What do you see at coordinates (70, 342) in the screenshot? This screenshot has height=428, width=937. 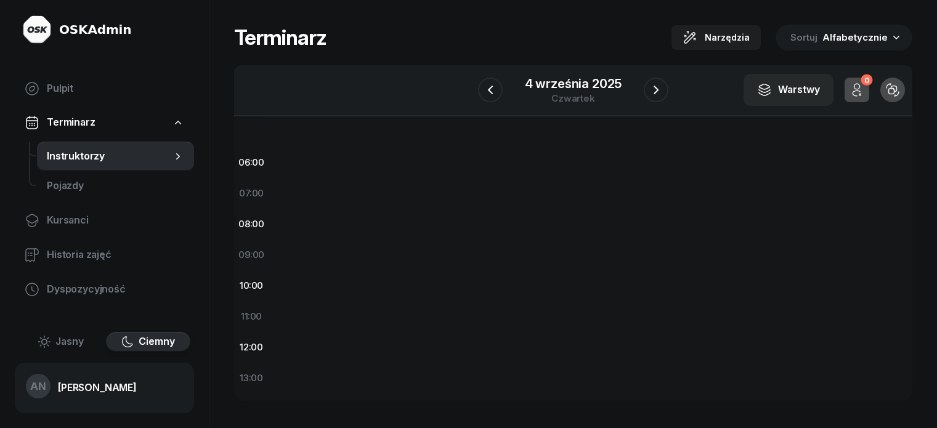 I see `span: Jasny` at bounding box center [70, 342].